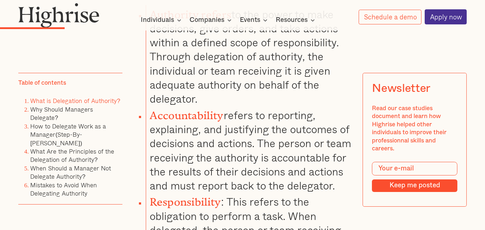 Image resolution: width=485 pixels, height=230 pixels. What do you see at coordinates (249, 55) in the screenshot?
I see `li: to the power to make decisions, give orders, and take actions within a defined scope of responsib...` at bounding box center [249, 55].